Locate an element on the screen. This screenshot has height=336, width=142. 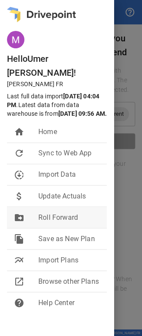
span: Import Plans is located at coordinates (69, 260).